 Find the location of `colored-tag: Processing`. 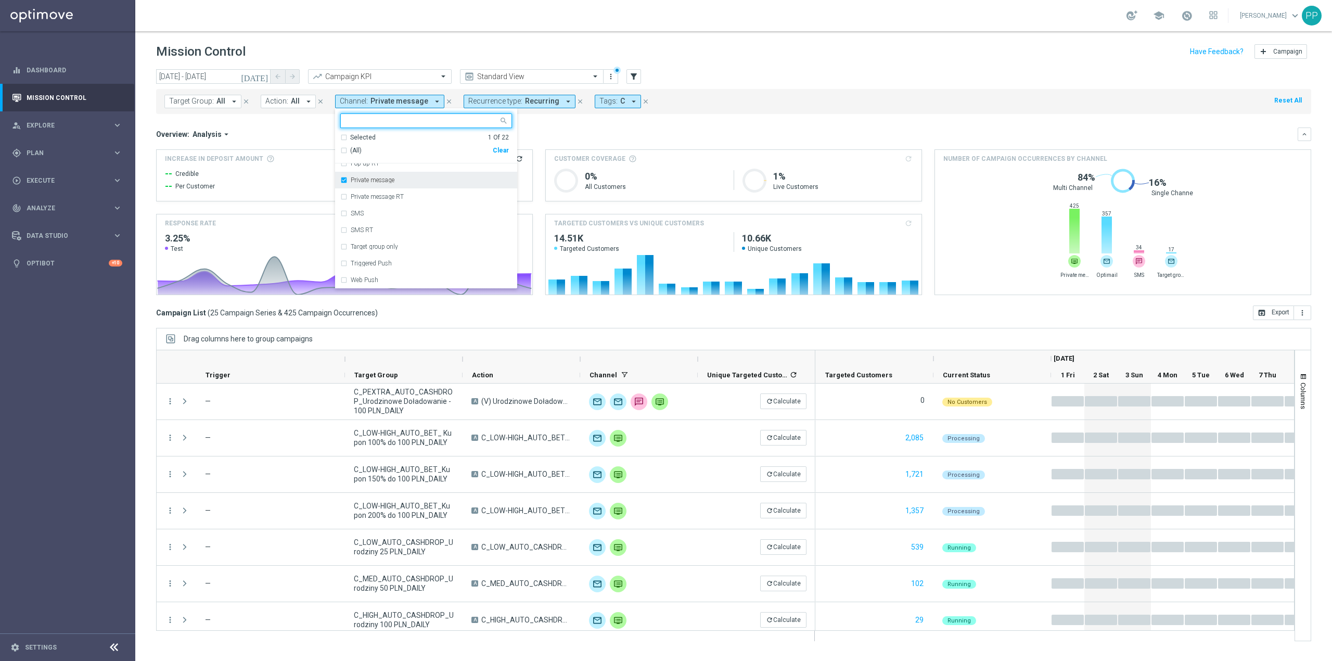

colored-tag: Processing is located at coordinates (964, 438).